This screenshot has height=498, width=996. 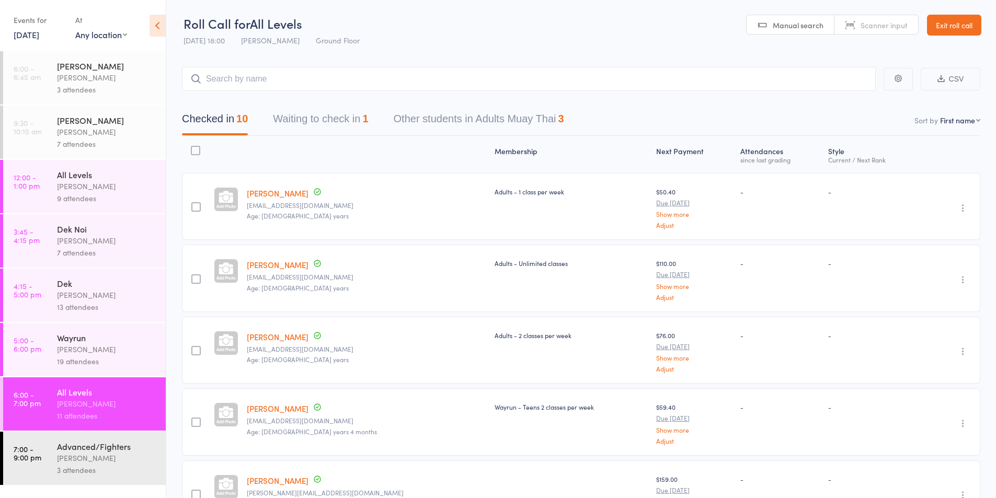 What do you see at coordinates (571, 407) in the screenshot?
I see `div: Wayrun - Teens 2 classes per week` at bounding box center [571, 407].